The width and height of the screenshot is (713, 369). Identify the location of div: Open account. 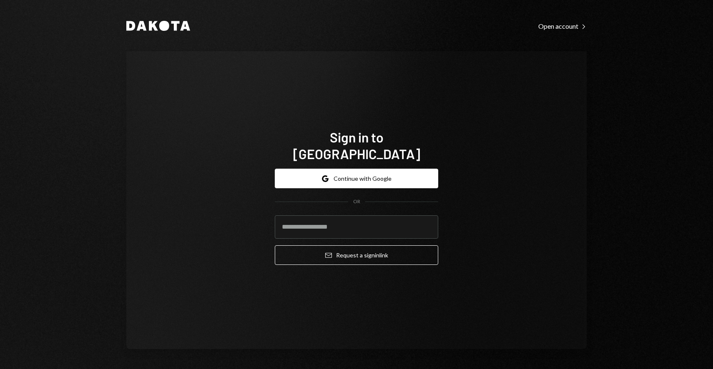
(562, 26).